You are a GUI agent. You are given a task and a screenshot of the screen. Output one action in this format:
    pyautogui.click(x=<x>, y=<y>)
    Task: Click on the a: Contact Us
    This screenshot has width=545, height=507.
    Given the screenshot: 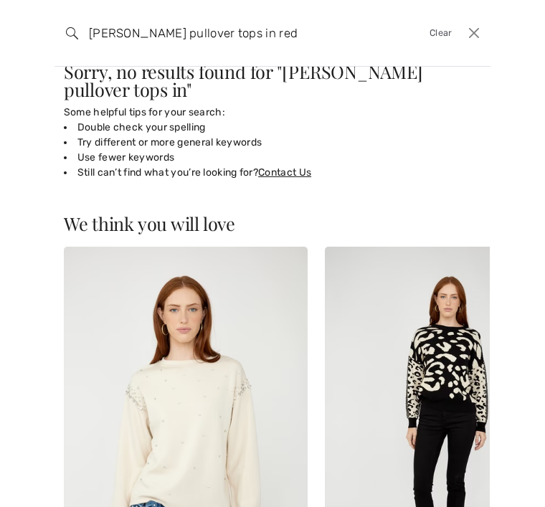 What is the action you would take?
    pyautogui.click(x=285, y=172)
    